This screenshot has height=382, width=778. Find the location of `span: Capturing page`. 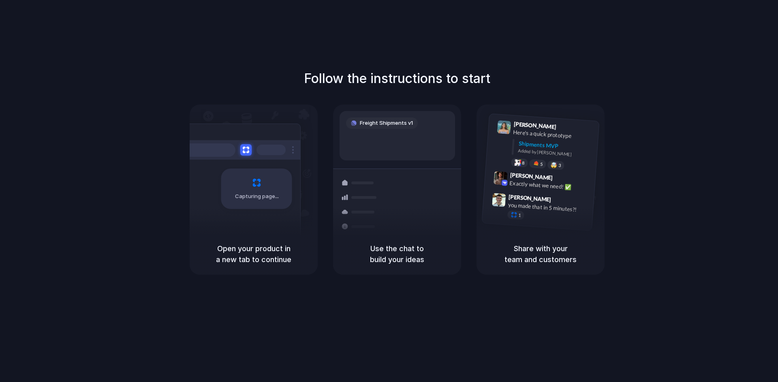

span: Capturing page is located at coordinates (257, 197).